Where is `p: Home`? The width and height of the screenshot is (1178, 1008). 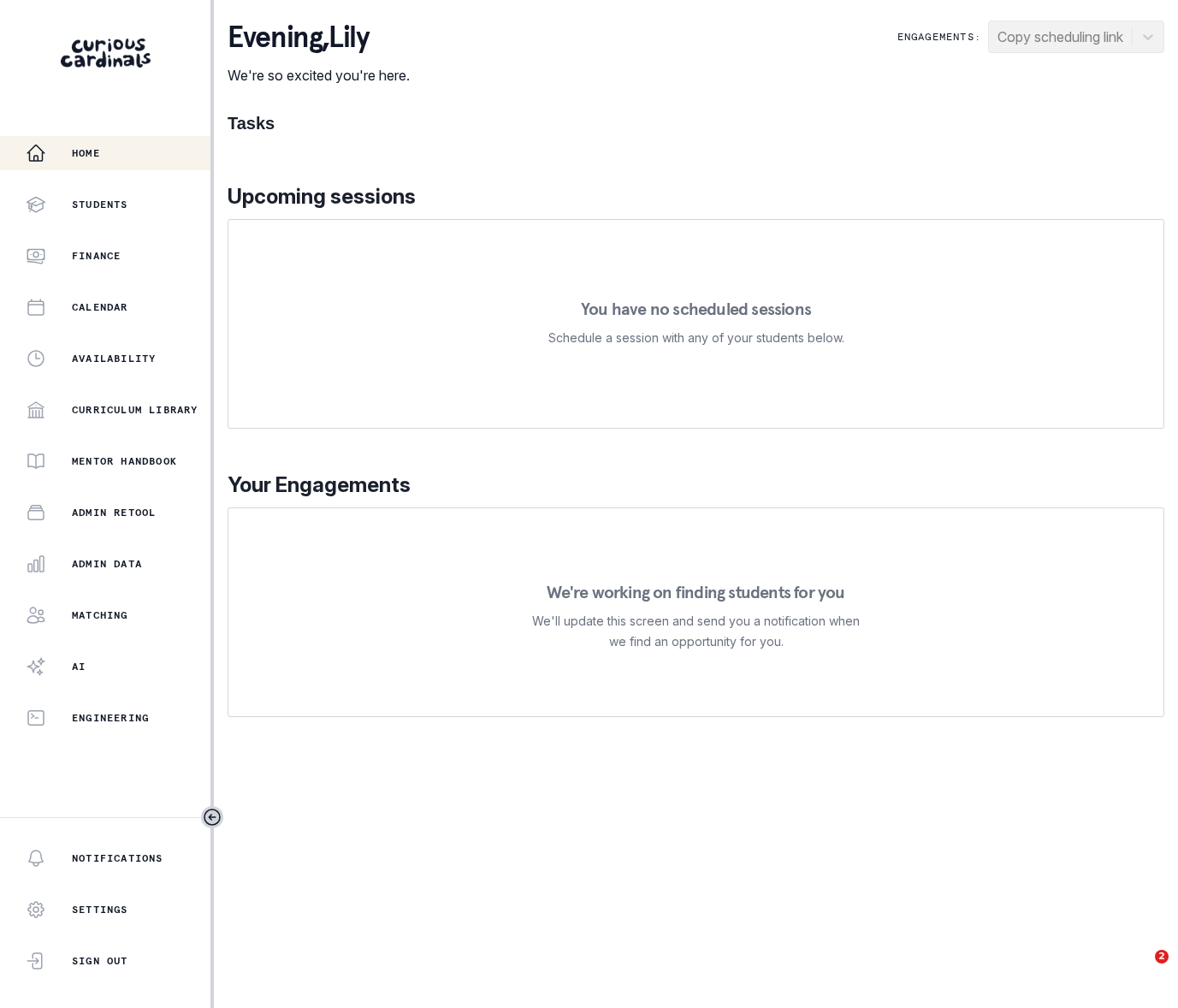 p: Home is located at coordinates (86, 153).